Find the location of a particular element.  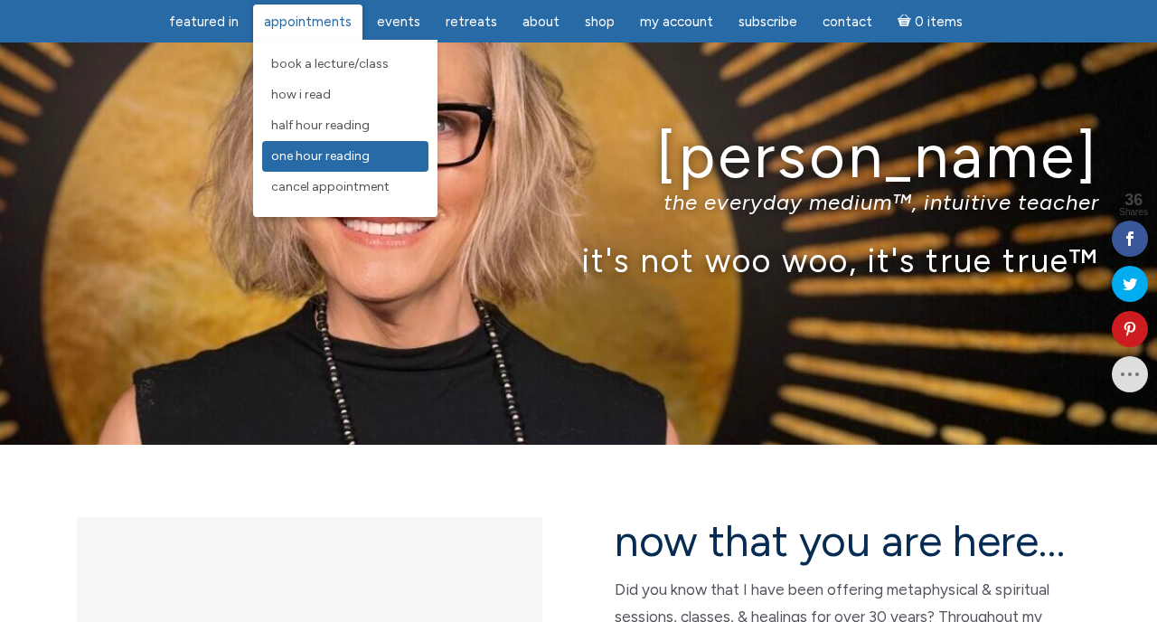

a: Events is located at coordinates (399, 22).